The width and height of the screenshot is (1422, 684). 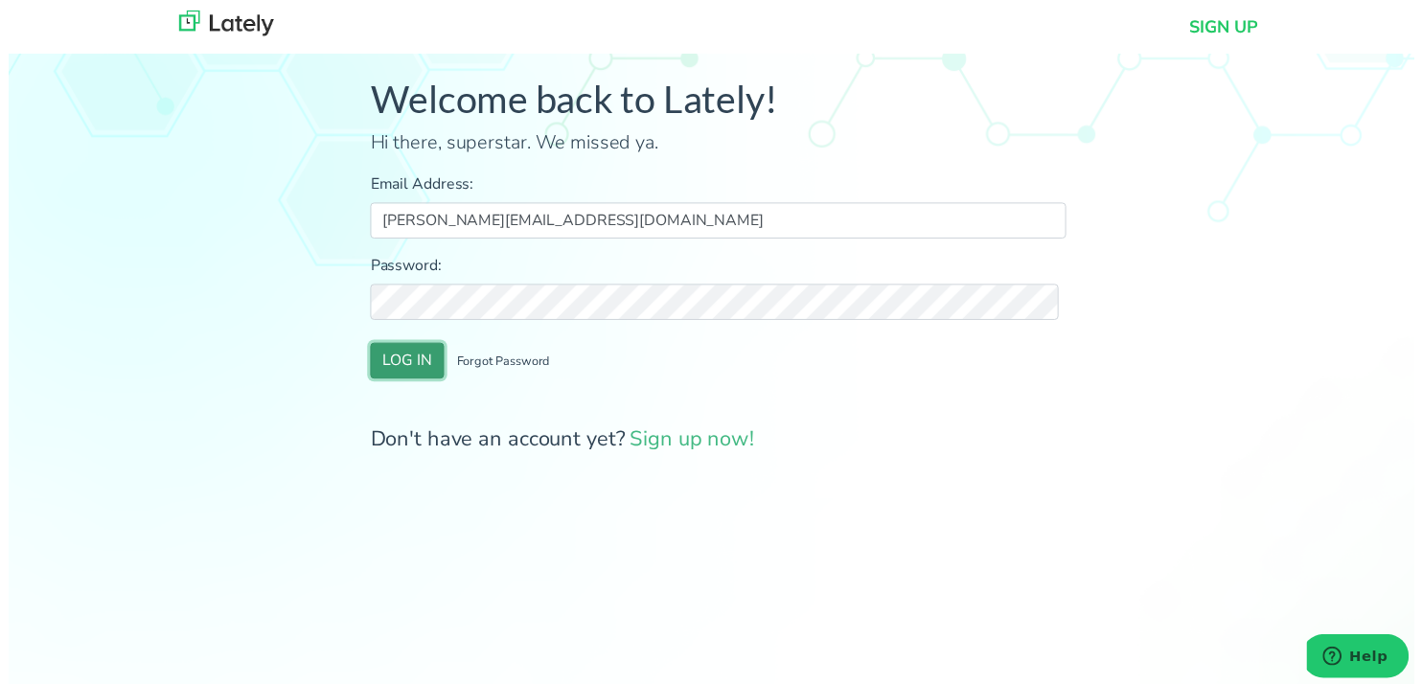 I want to click on span: Don't have an account yet?, so click(x=560, y=445).